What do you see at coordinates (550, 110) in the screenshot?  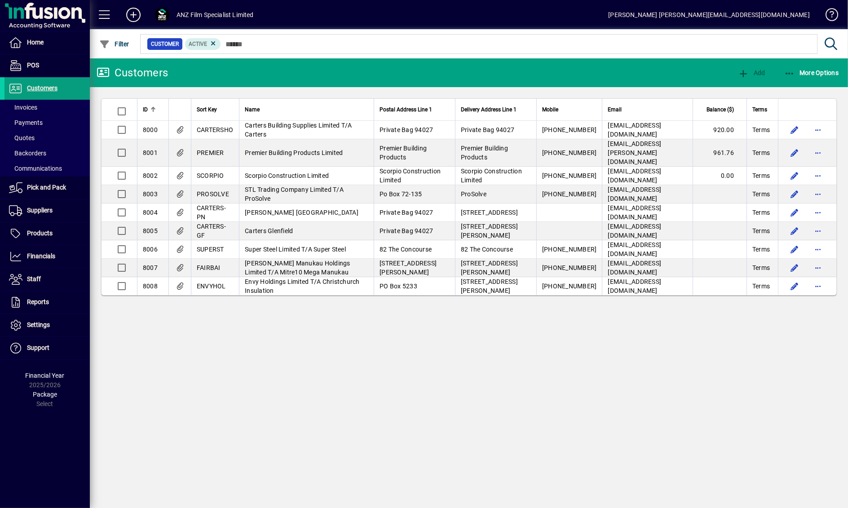 I see `span: Mobile` at bounding box center [550, 110].